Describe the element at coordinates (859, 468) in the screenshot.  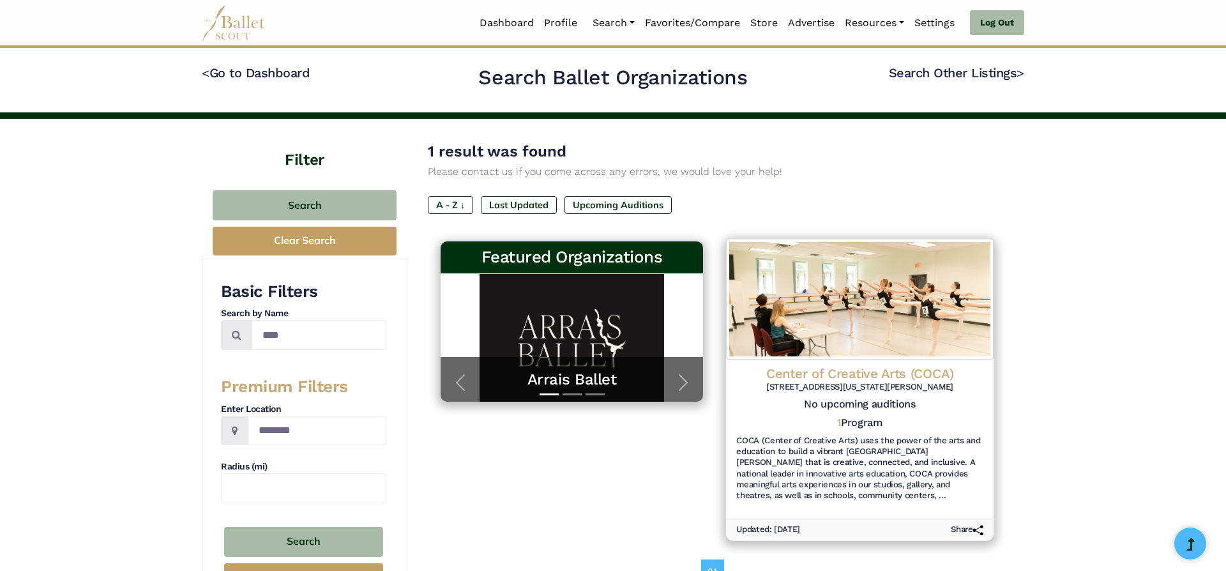
I see `h6: COCA (Center of Creative Arts) uses the power of the arts and education to build a vibrant [GEOGR...` at that location.